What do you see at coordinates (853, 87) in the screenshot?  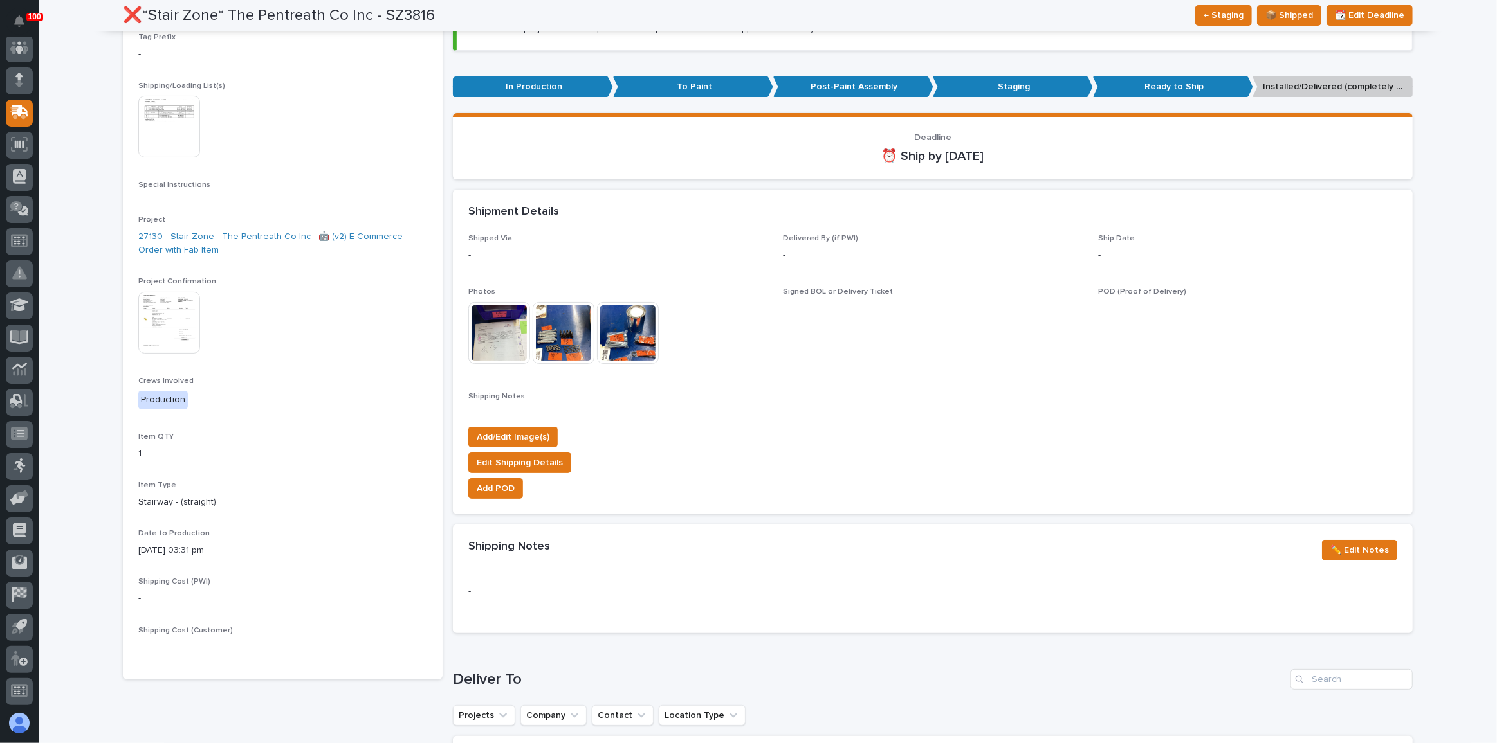 I see `p: Post-Paint Assembly` at bounding box center [853, 87].